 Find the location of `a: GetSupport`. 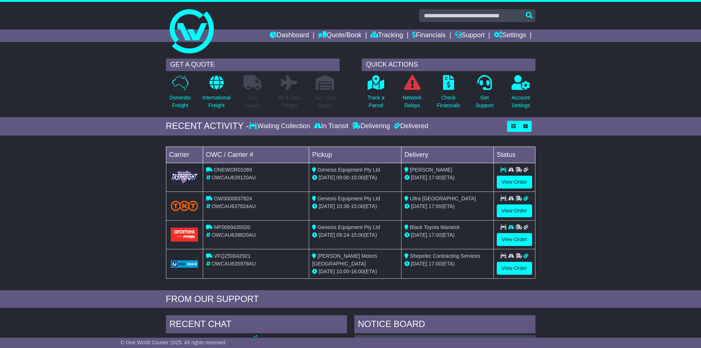

a: GetSupport is located at coordinates (484, 94).